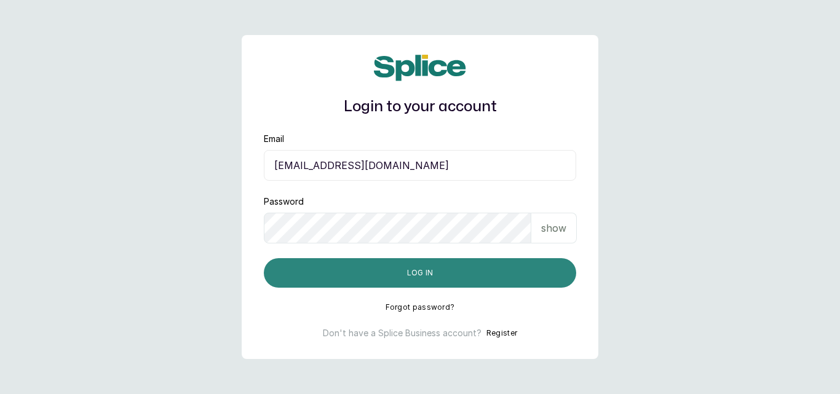 The image size is (840, 394). Describe the element at coordinates (420, 165) in the screenshot. I see `input: email@acme.com` at that location.